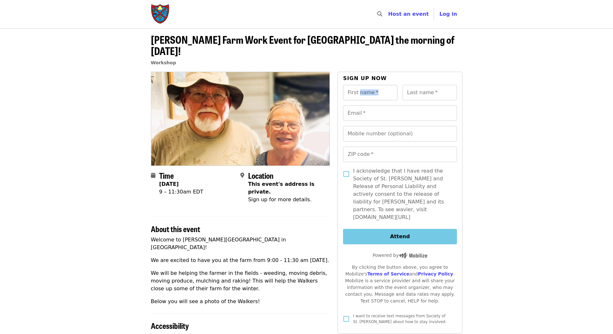 This screenshot has height=334, width=613. Describe the element at coordinates (163, 63) in the screenshot. I see `a: Workshop` at that location.